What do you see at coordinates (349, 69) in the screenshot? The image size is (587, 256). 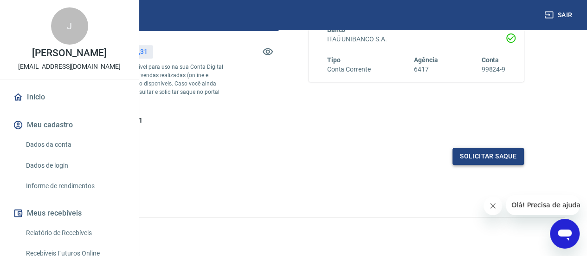 I see `h6: Conta Corrente` at bounding box center [349, 69].